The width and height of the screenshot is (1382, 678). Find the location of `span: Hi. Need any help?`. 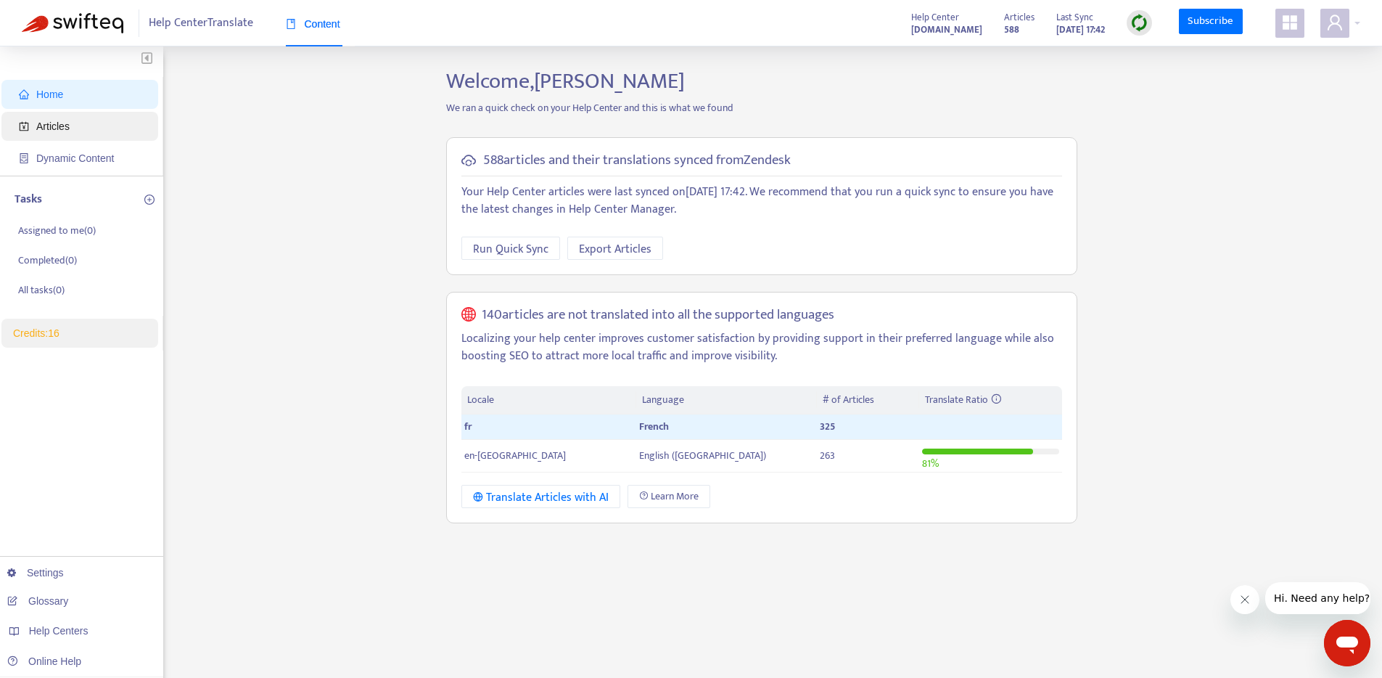

span: Hi. Need any help? is located at coordinates (57, 16).